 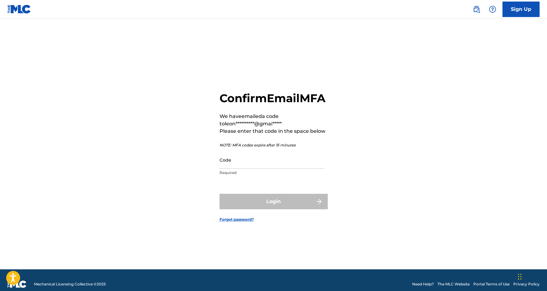 What do you see at coordinates (477, 9) in the screenshot?
I see `img: search` at bounding box center [477, 9].